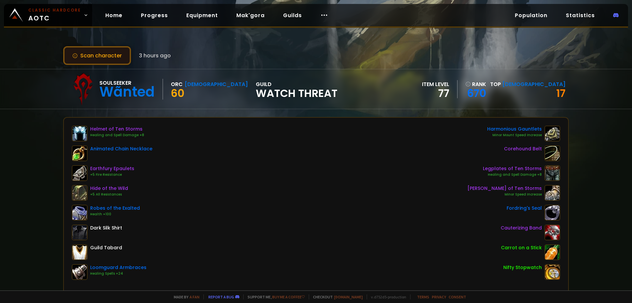  What do you see at coordinates (581, 15) in the screenshot?
I see `a: Statistics` at bounding box center [581, 15].